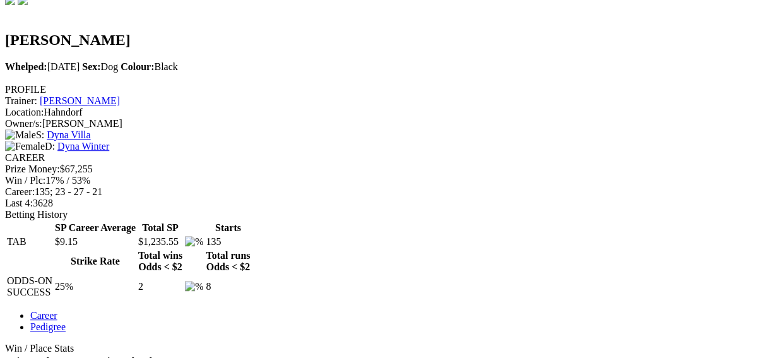  I want to click on a: Pedigree, so click(48, 326).